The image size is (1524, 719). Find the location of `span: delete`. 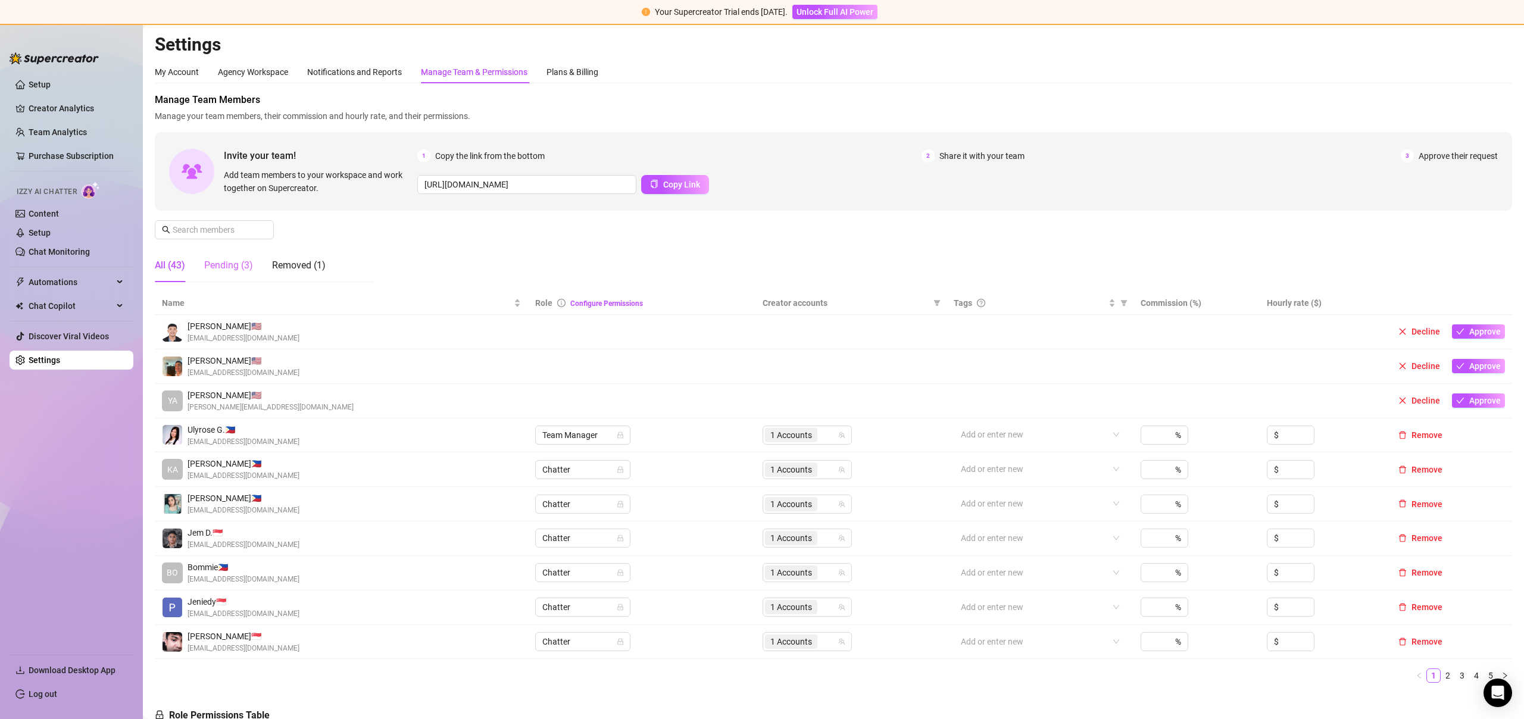

span: delete is located at coordinates (1403, 607).